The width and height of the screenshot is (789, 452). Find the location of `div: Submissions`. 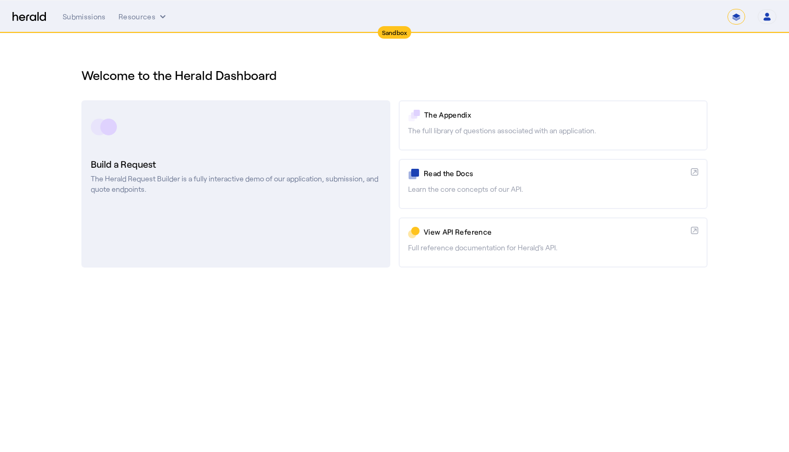

div: Submissions is located at coordinates (84, 17).